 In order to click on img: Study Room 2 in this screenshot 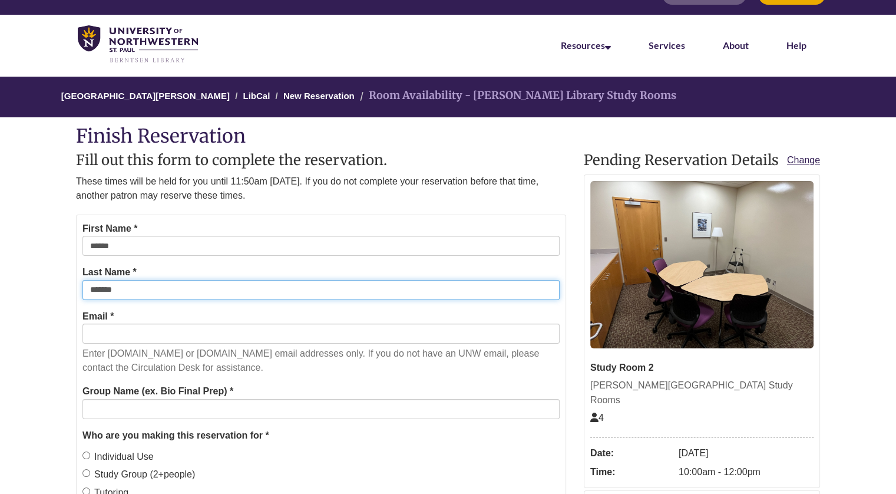, I will do `click(702, 265)`.